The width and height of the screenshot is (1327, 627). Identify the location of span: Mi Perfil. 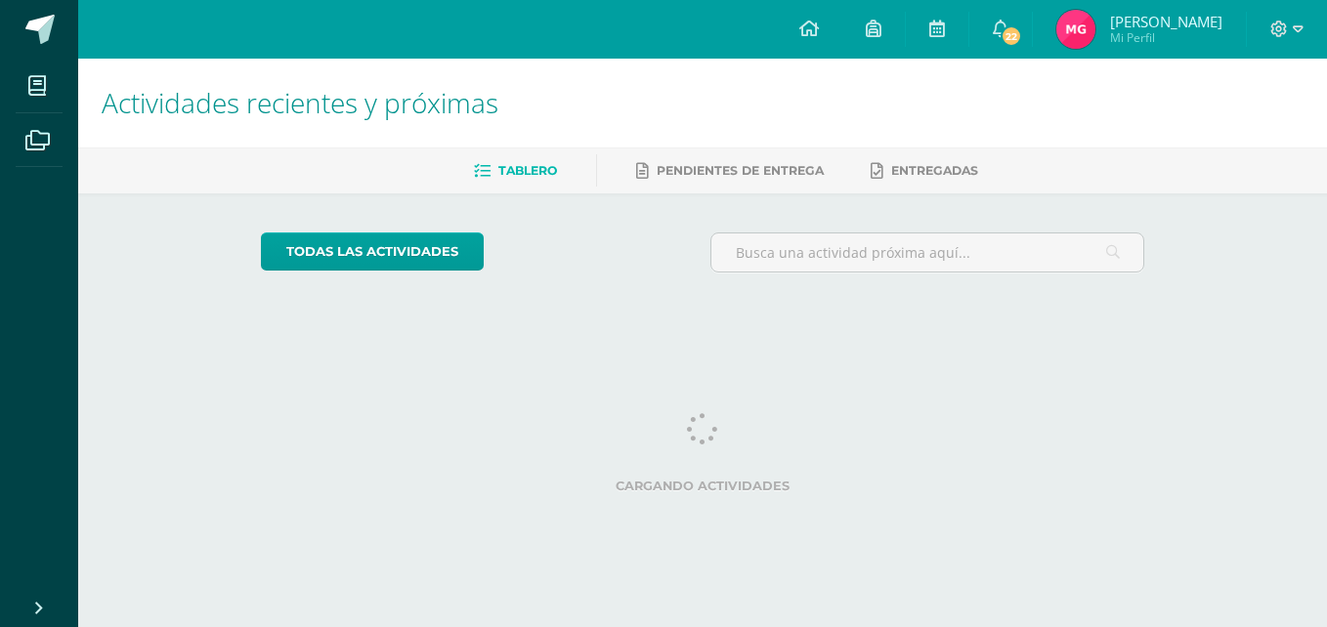
(1166, 37).